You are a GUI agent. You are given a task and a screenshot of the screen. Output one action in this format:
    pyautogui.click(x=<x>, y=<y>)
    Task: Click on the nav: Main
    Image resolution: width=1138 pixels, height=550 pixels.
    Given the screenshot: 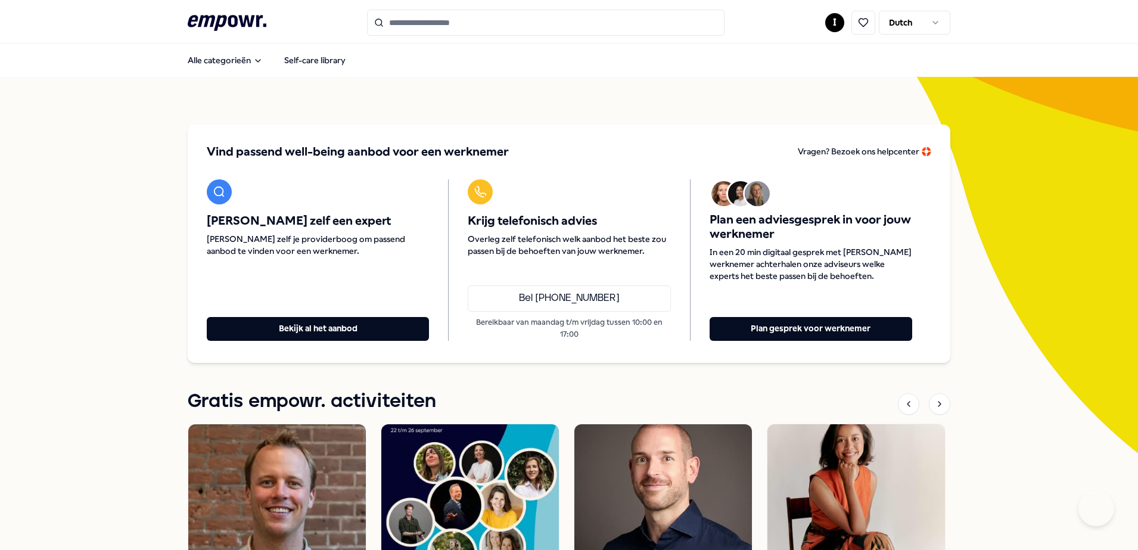 What is the action you would take?
    pyautogui.click(x=266, y=60)
    